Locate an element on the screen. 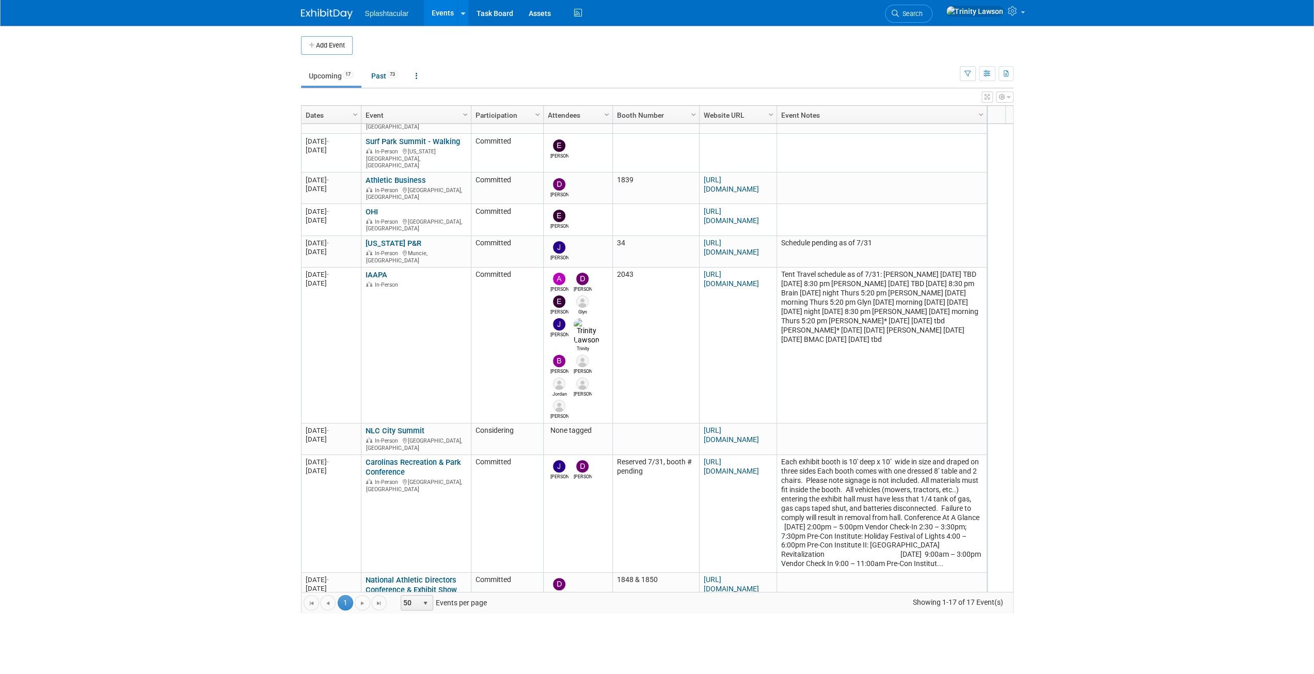 The width and height of the screenshot is (1314, 674). span: 17 is located at coordinates (348, 74).